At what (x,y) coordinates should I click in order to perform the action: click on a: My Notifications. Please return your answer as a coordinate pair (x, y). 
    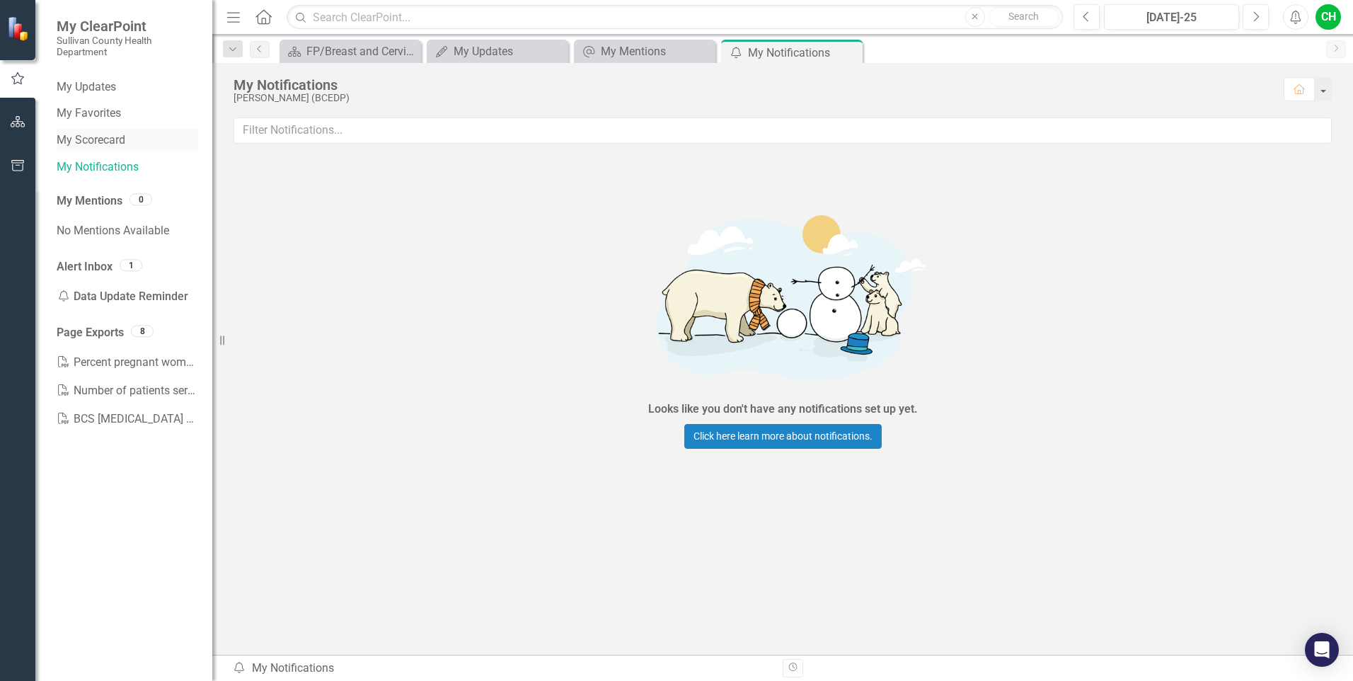
    Looking at the image, I should click on (127, 167).